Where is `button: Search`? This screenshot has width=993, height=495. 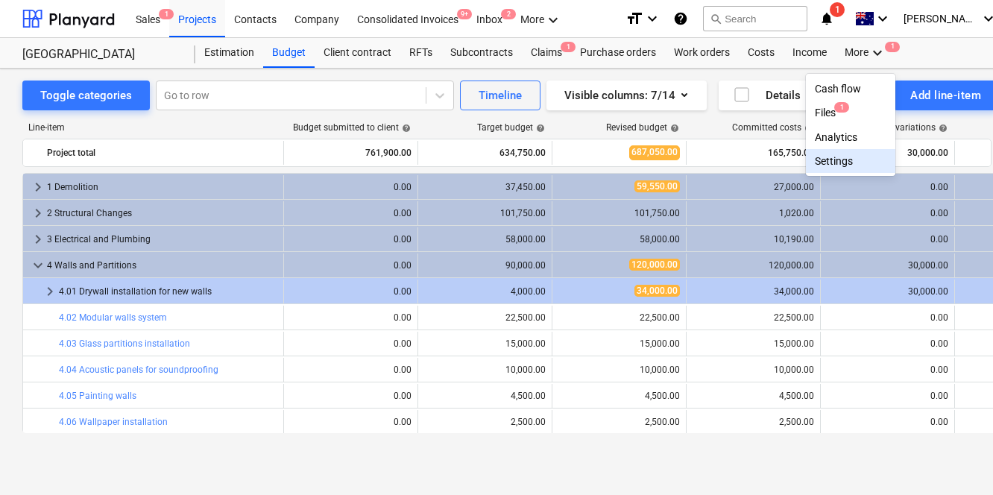
button: Search is located at coordinates (755, 19).